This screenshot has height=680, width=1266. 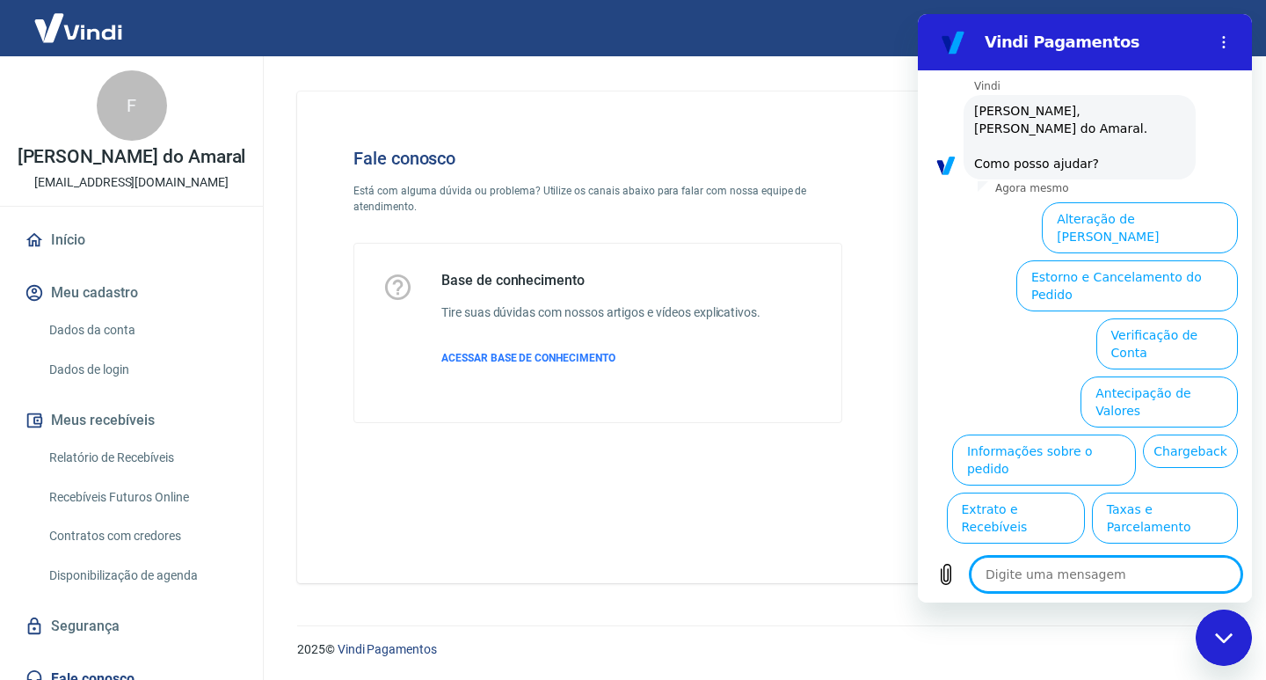 I want to click on a: Dados de login, so click(x=142, y=369).